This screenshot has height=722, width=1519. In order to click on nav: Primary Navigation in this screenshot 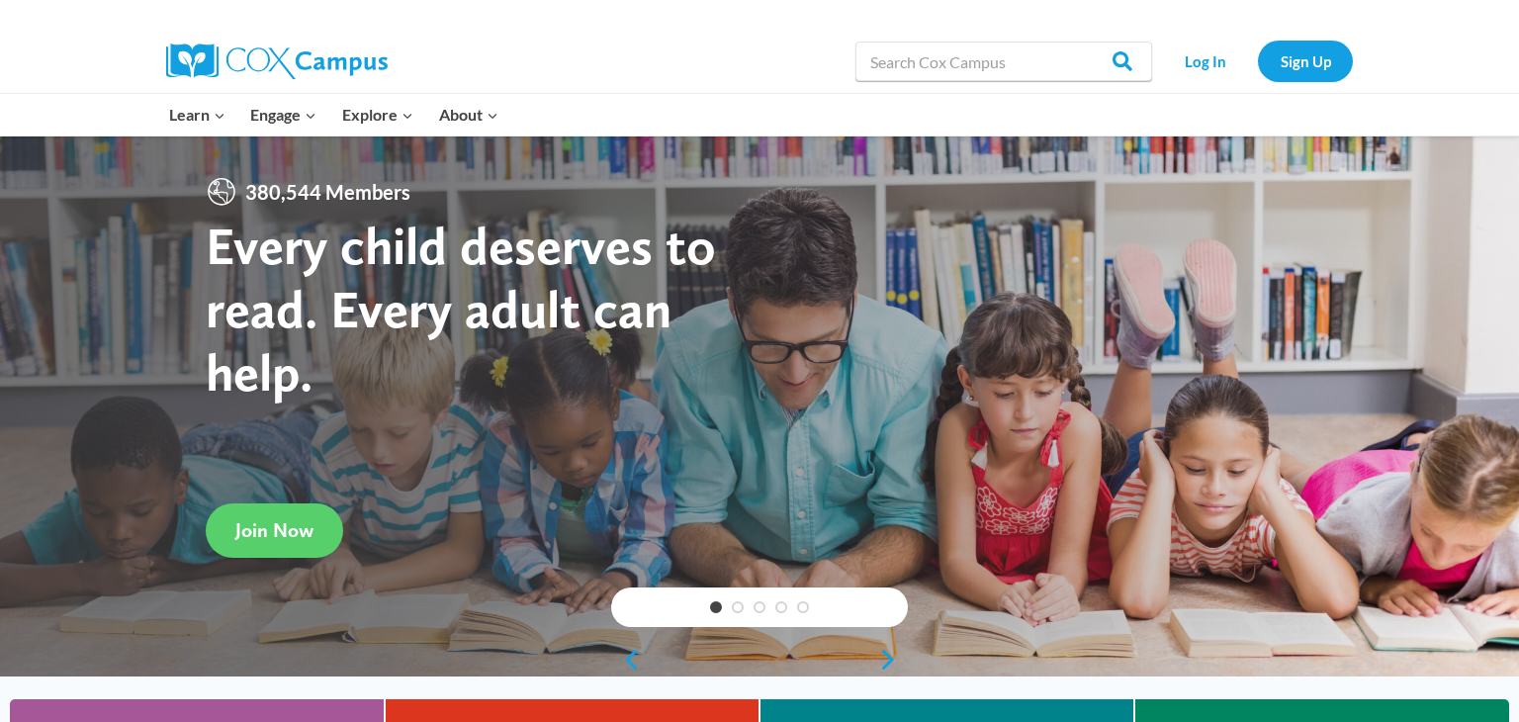, I will do `click(333, 115)`.